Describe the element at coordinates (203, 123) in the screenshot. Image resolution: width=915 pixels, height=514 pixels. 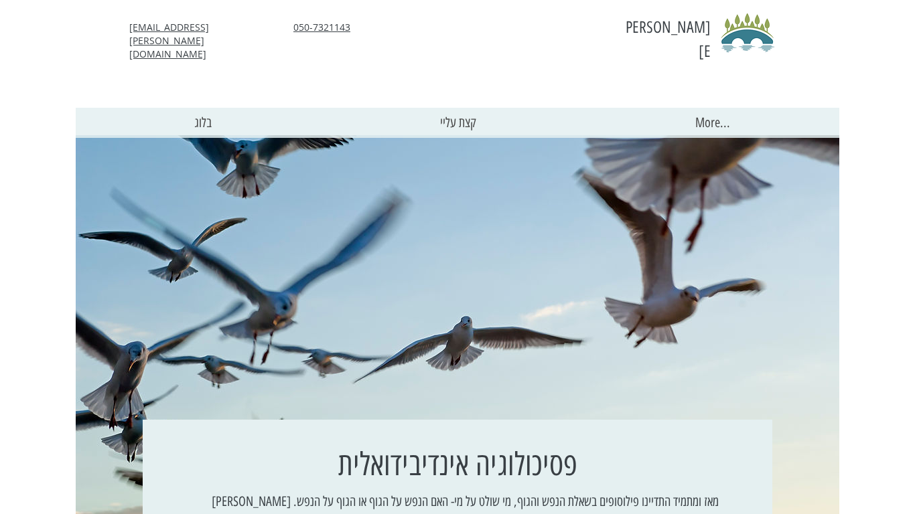
I see `a: בלוג` at that location.